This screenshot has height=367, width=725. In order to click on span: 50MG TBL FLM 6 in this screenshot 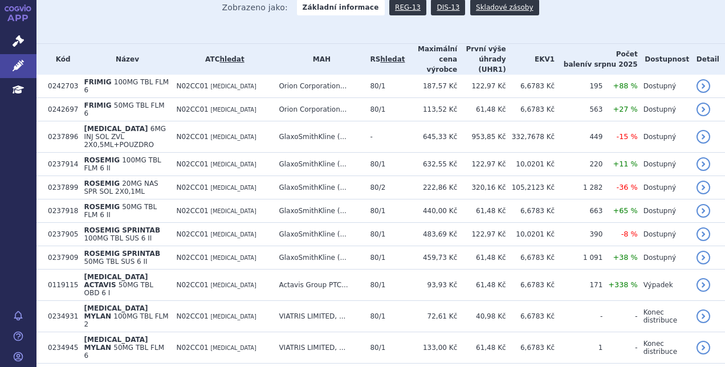, I will do `click(124, 109)`.